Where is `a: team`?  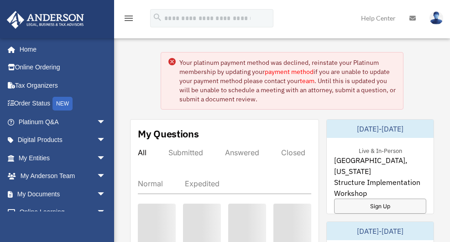
a: team is located at coordinates (307, 81).